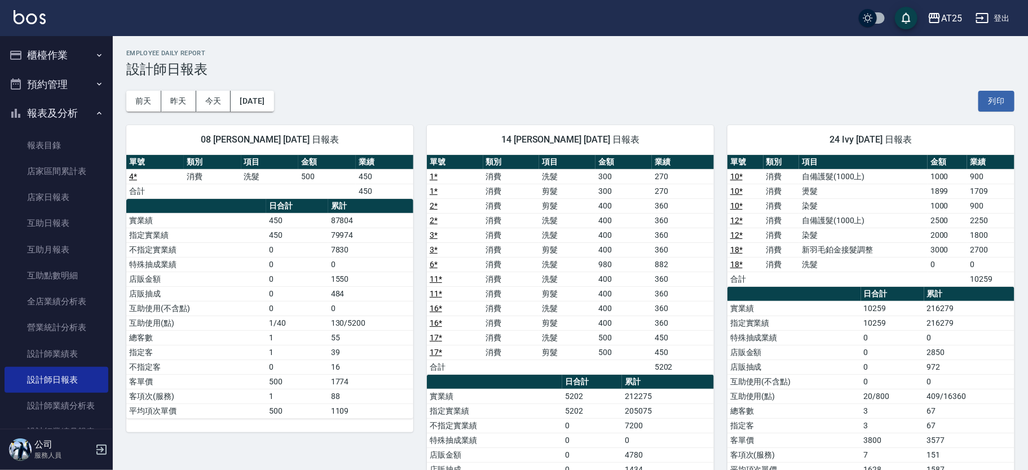 Image resolution: width=1028 pixels, height=470 pixels. Describe the element at coordinates (992, 18) in the screenshot. I see `button: 登出` at that location.